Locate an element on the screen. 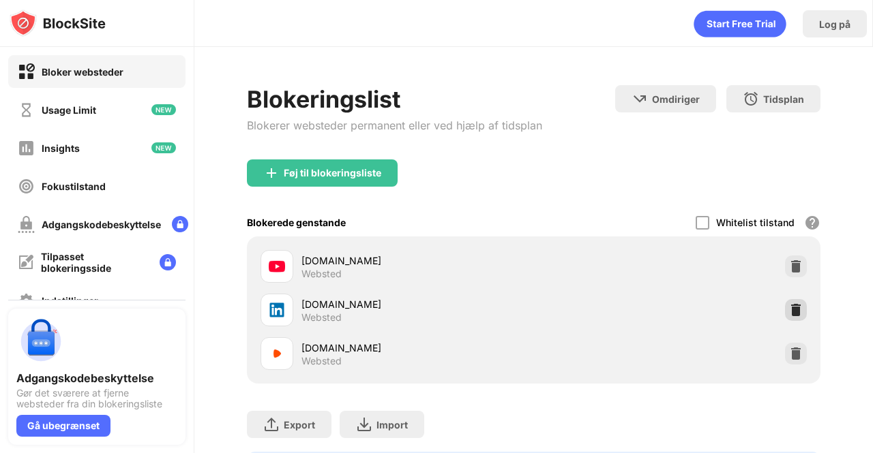 The width and height of the screenshot is (873, 453). div: Bloker websteder is located at coordinates (82, 72).